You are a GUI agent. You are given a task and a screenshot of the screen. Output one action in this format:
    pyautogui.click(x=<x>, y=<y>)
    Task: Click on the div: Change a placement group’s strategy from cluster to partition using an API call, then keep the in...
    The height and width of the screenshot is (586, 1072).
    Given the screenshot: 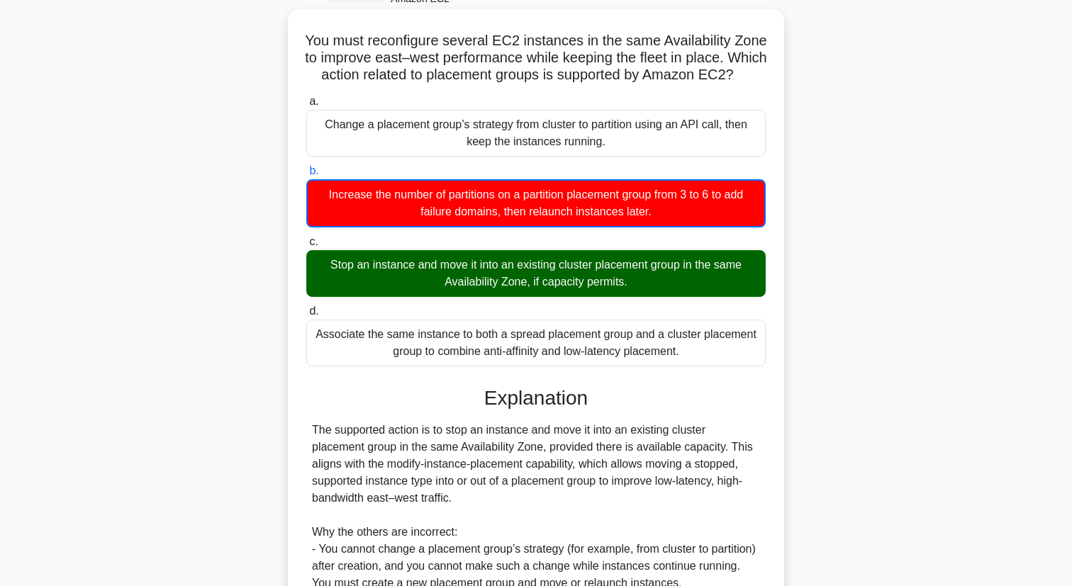 What is the action you would take?
    pyautogui.click(x=536, y=133)
    